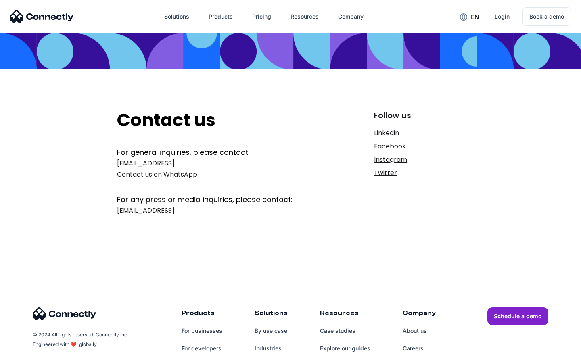  I want to click on a: Explore our guides, so click(345, 349).